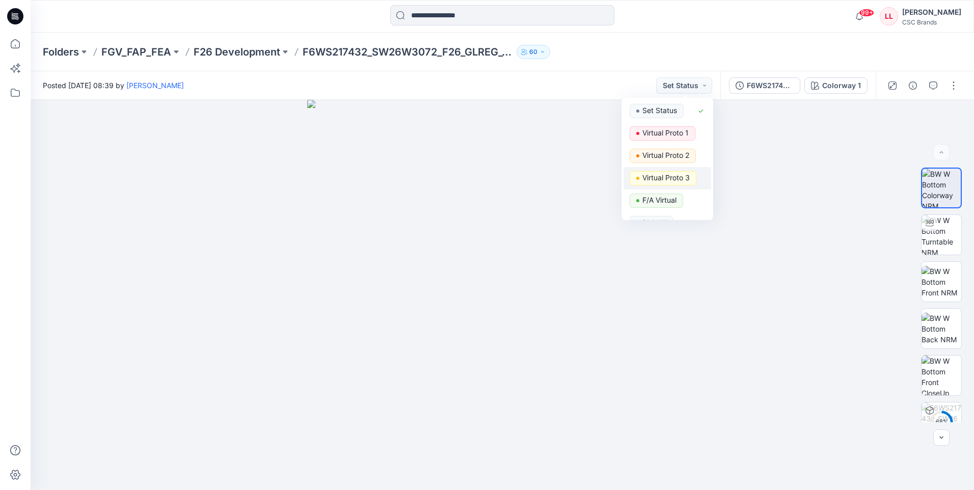  I want to click on p: Virtual Proto 2, so click(666, 155).